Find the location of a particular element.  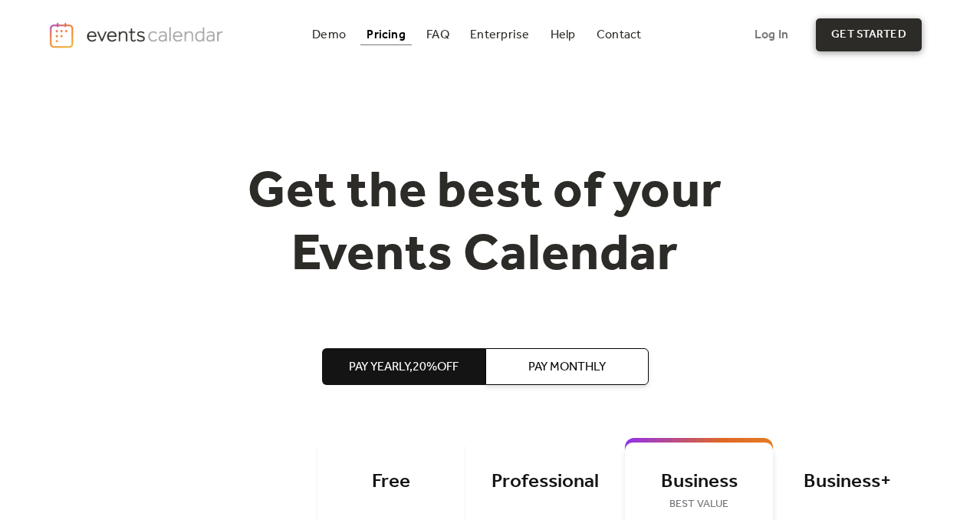

div: Help is located at coordinates (563, 35).